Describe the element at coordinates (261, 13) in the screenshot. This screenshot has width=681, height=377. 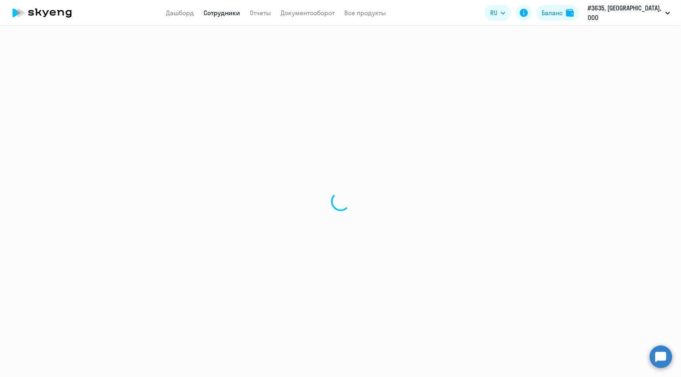
I see `a: Отчеты` at that location.